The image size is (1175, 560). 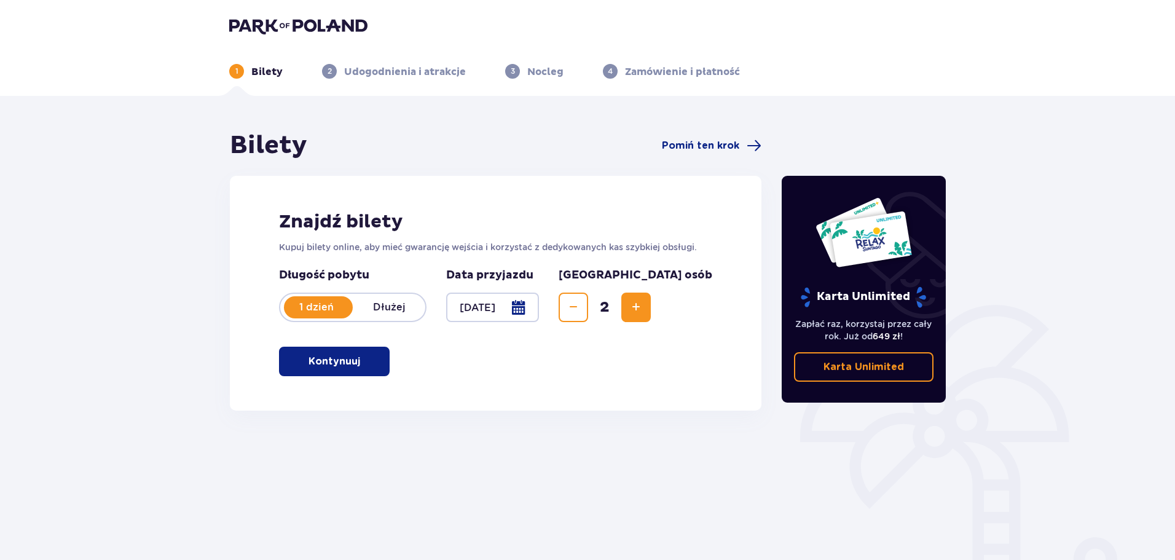 What do you see at coordinates (405, 72) in the screenshot?
I see `p: Udogodnienia i atrakcje` at bounding box center [405, 72].